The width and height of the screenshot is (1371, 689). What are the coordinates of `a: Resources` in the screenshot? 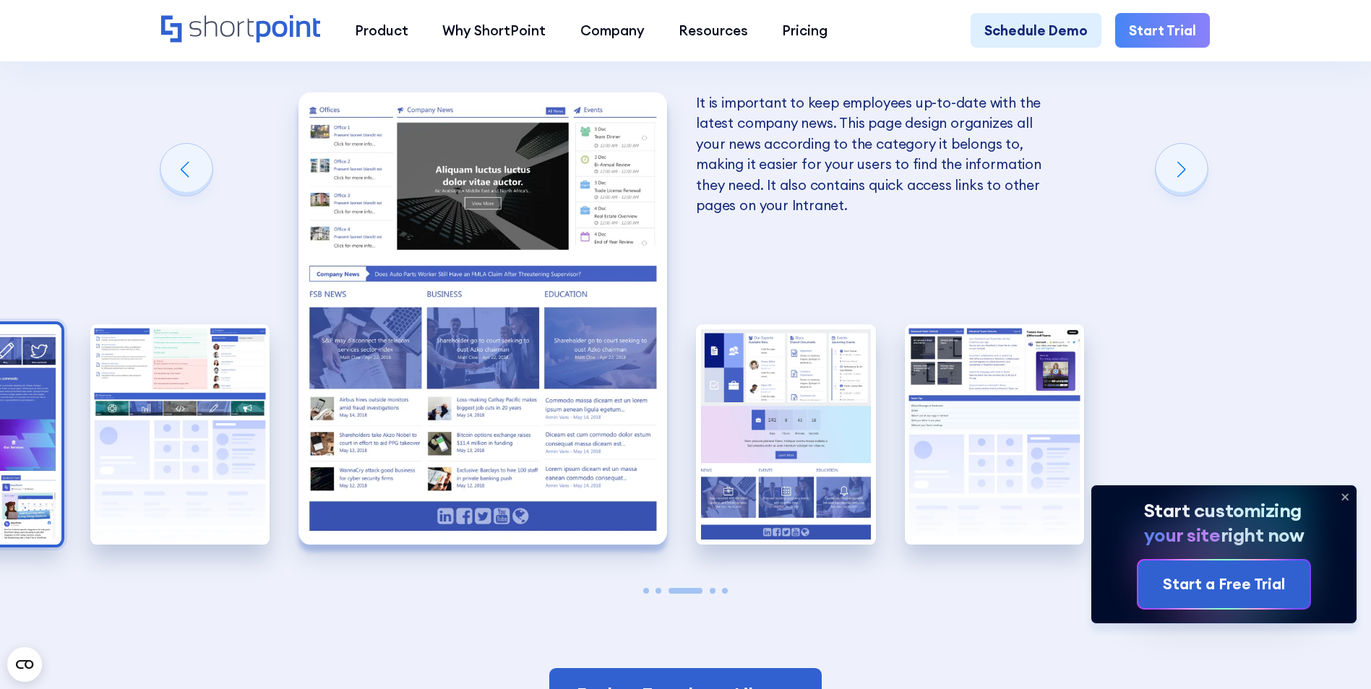 It's located at (713, 30).